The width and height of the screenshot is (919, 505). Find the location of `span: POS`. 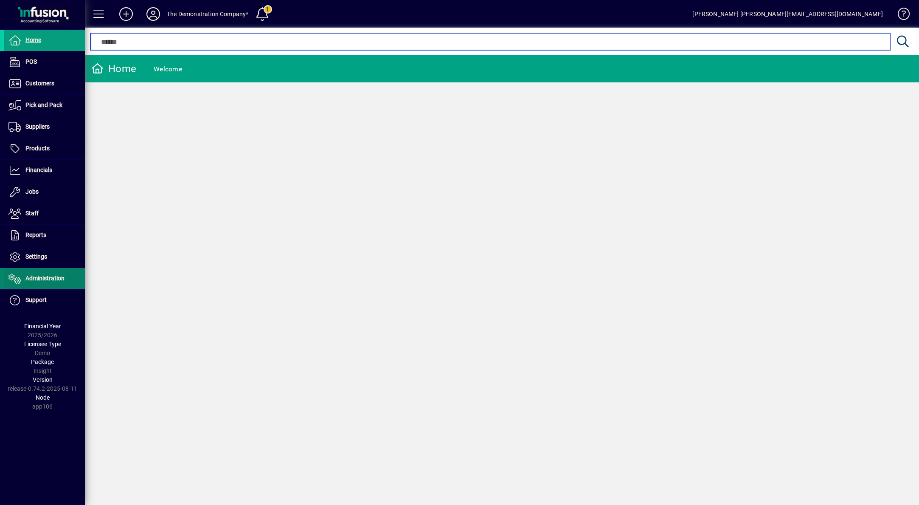

span: POS is located at coordinates (31, 62).